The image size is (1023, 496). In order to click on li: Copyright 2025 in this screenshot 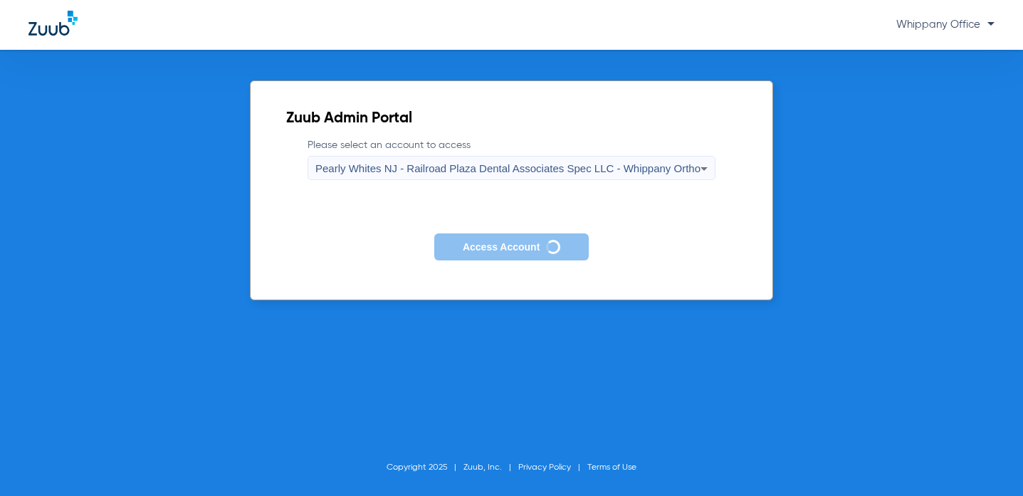, I will do `click(425, 468)`.